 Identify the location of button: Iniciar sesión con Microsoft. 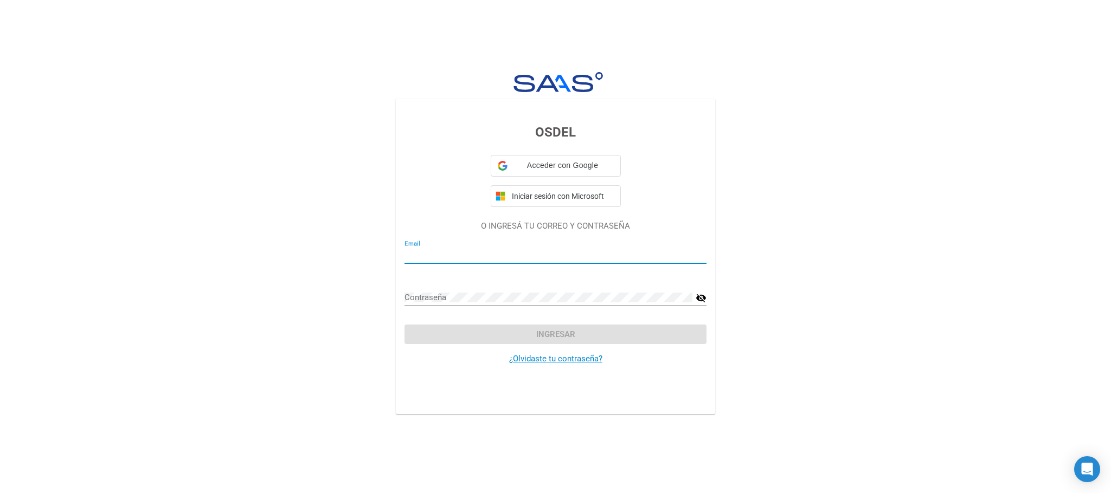
(556, 196).